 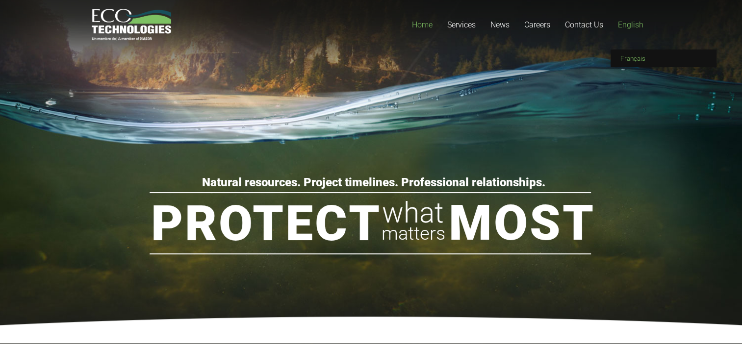 What do you see at coordinates (266, 224) in the screenshot?
I see `rs-layer: Protect` at bounding box center [266, 224].